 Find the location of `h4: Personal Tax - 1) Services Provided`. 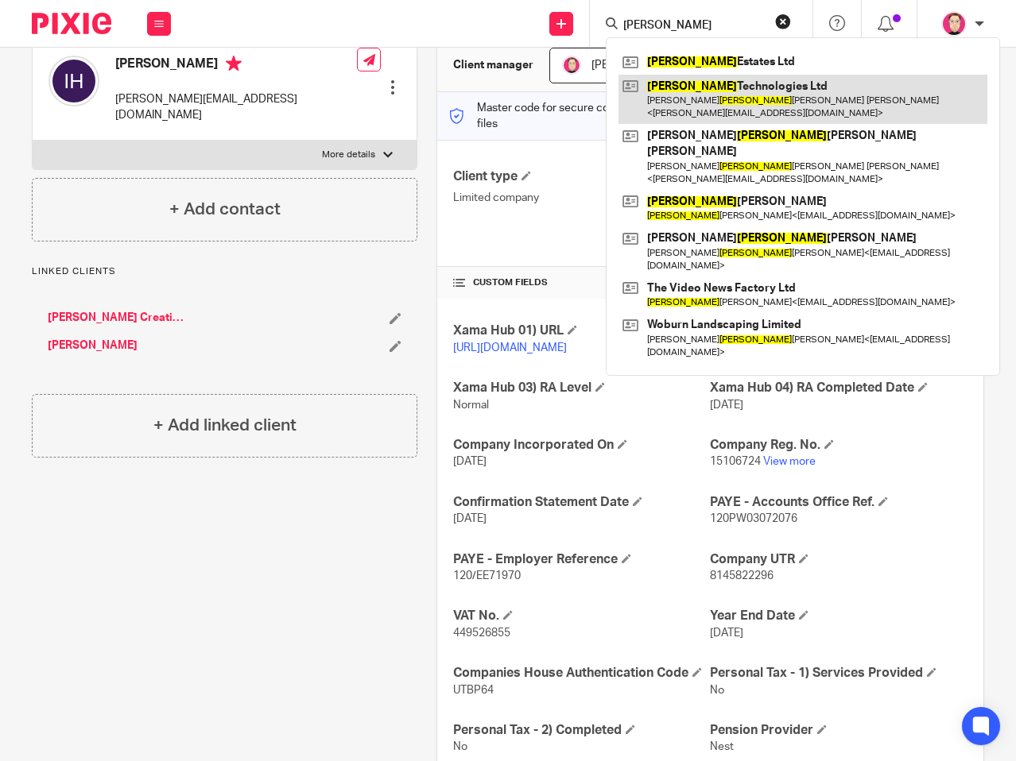

h4: Personal Tax - 1) Services Provided is located at coordinates (838, 673).